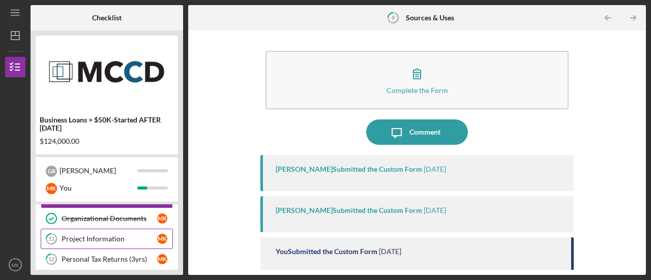 The image size is (651, 280). Describe the element at coordinates (107, 239) in the screenshot. I see `a: 11Project InformationMK` at that location.